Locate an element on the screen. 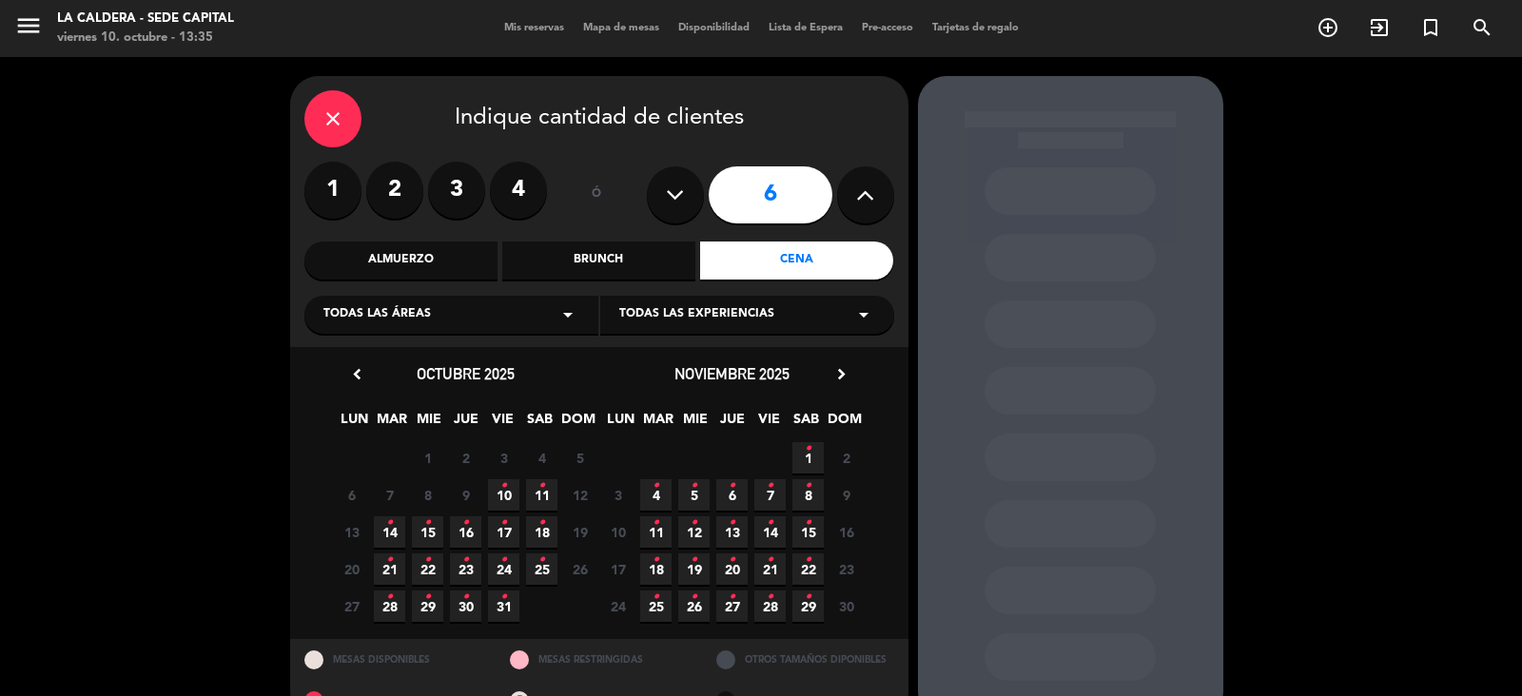 The image size is (1522, 696). i: menu is located at coordinates (29, 26).